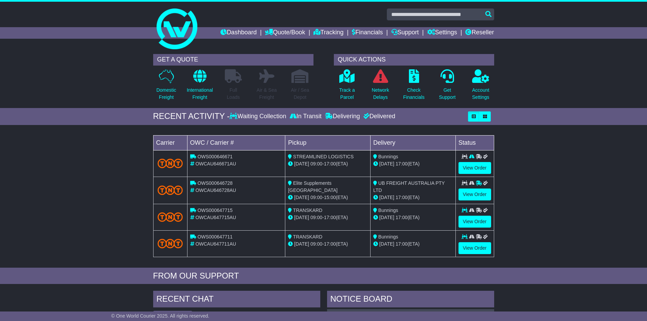 The width and height of the screenshot is (647, 321). I want to click on td: Status, so click(475, 143).